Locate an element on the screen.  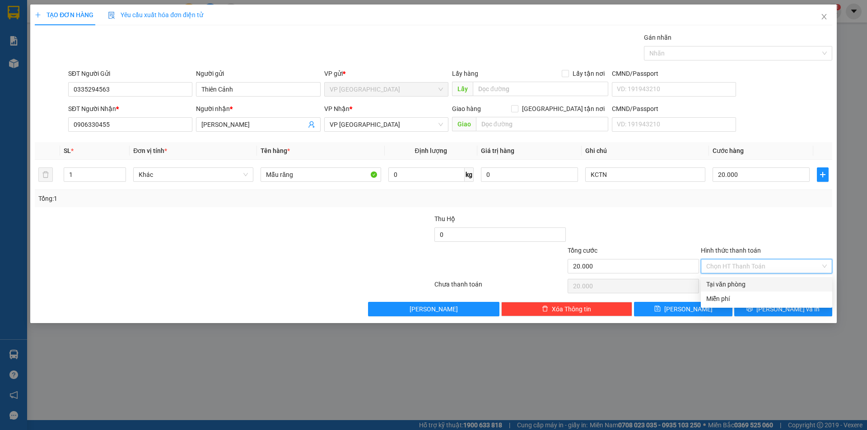
span: VP Nha Trang is located at coordinates (386, 89).